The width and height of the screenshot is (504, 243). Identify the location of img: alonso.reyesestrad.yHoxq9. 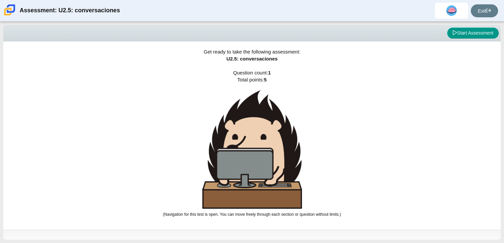
(451, 11).